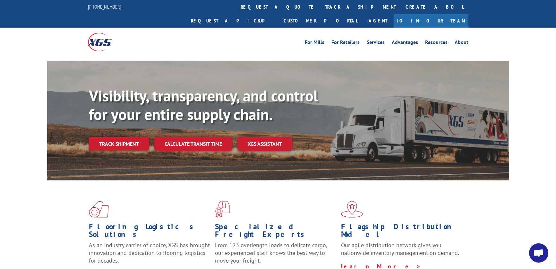 This screenshot has width=556, height=269. I want to click on a: XGS ASSISTANT, so click(265, 144).